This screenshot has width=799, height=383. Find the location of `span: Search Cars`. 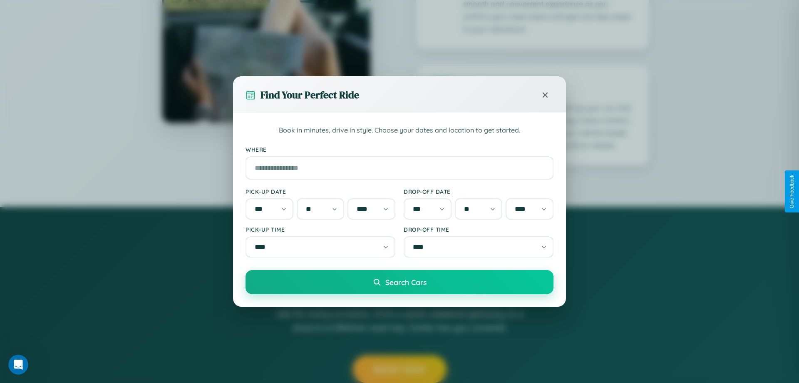

span: Search Cars is located at coordinates (406, 282).